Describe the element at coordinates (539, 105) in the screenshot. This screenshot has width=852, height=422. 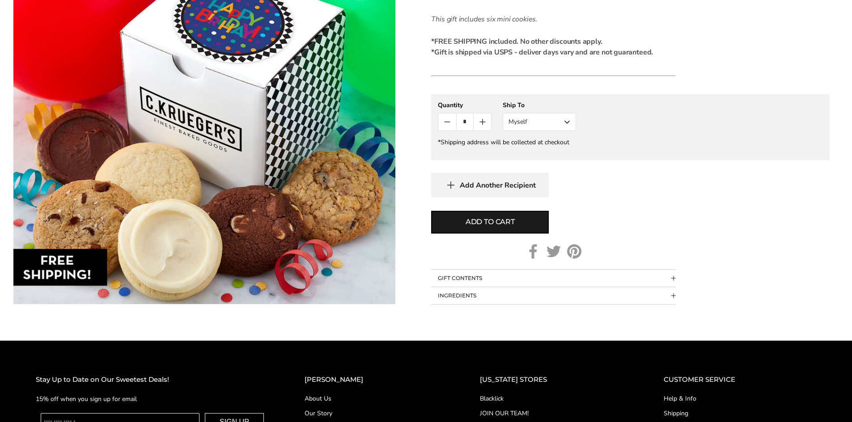
I see `div: Ship To` at that location.